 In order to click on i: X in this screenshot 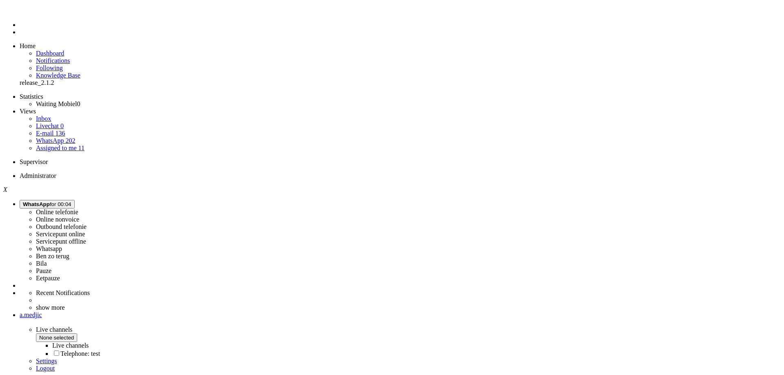, I will do `click(5, 189)`.